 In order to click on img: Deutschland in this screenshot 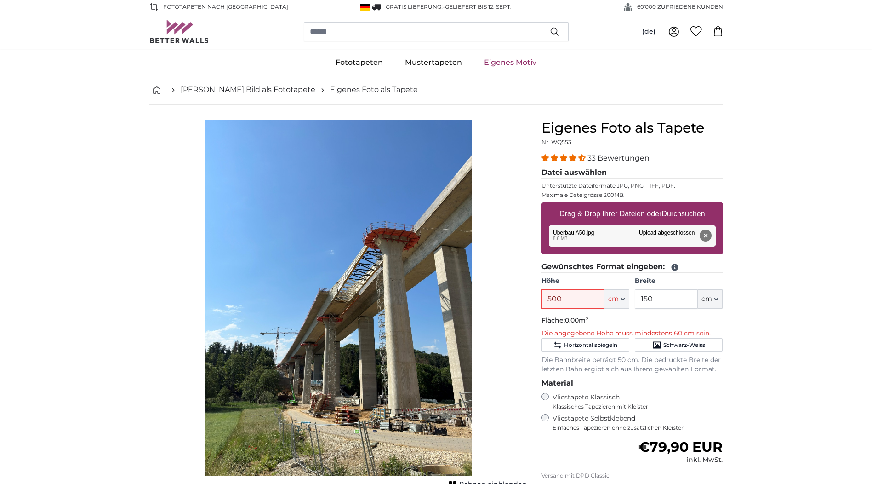, I will do `click(365, 7)`.